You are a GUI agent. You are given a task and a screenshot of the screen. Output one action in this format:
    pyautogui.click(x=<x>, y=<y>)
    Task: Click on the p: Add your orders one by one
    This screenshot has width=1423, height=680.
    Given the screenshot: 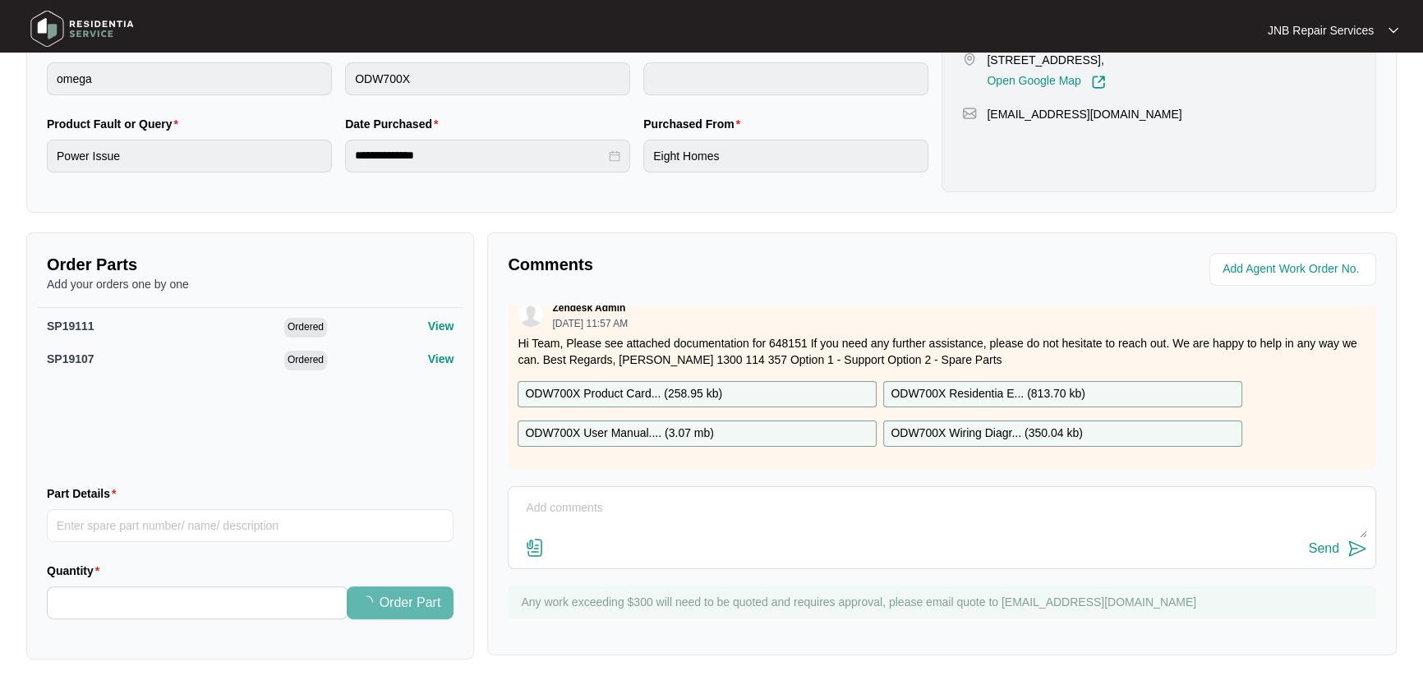 What is the action you would take?
    pyautogui.click(x=250, y=284)
    